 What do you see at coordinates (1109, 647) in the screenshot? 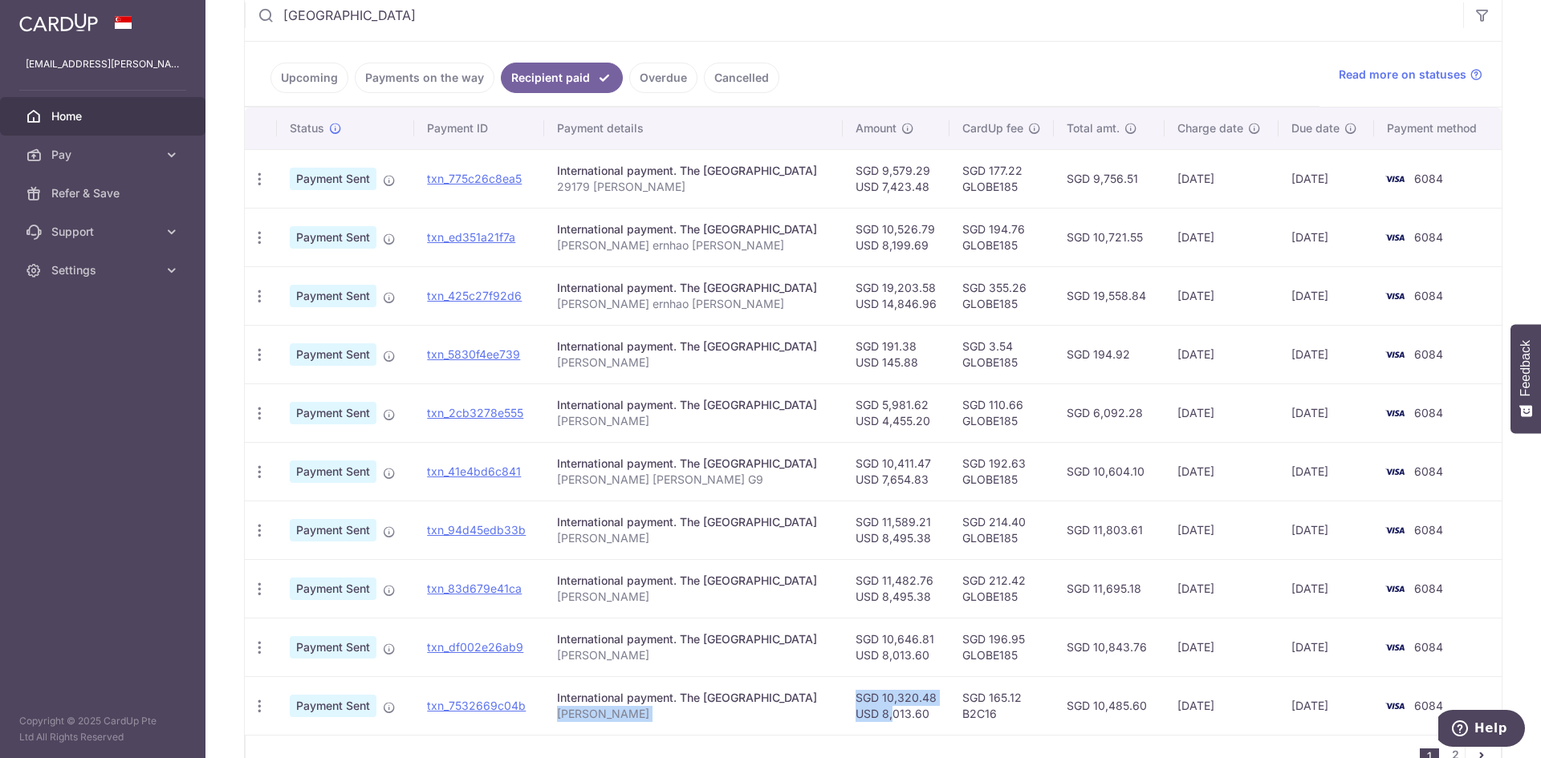
I see `td: SGD 10,843.76` at bounding box center [1109, 647].